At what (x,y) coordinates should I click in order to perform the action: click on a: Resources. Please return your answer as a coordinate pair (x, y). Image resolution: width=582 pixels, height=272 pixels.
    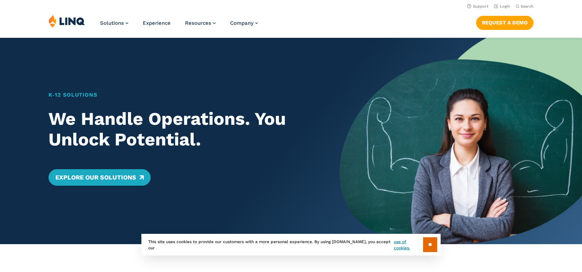
    Looking at the image, I should click on (200, 23).